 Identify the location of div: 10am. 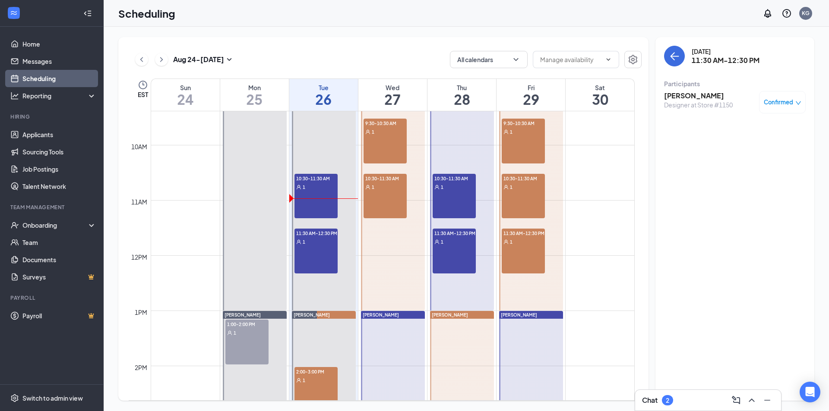
(139, 147).